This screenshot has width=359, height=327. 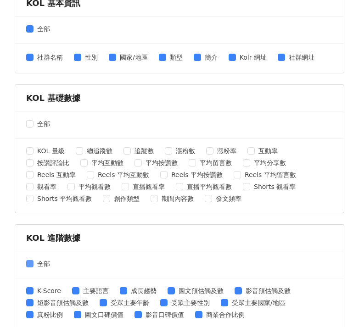 I want to click on div: KOL 進階數據, so click(x=179, y=238).